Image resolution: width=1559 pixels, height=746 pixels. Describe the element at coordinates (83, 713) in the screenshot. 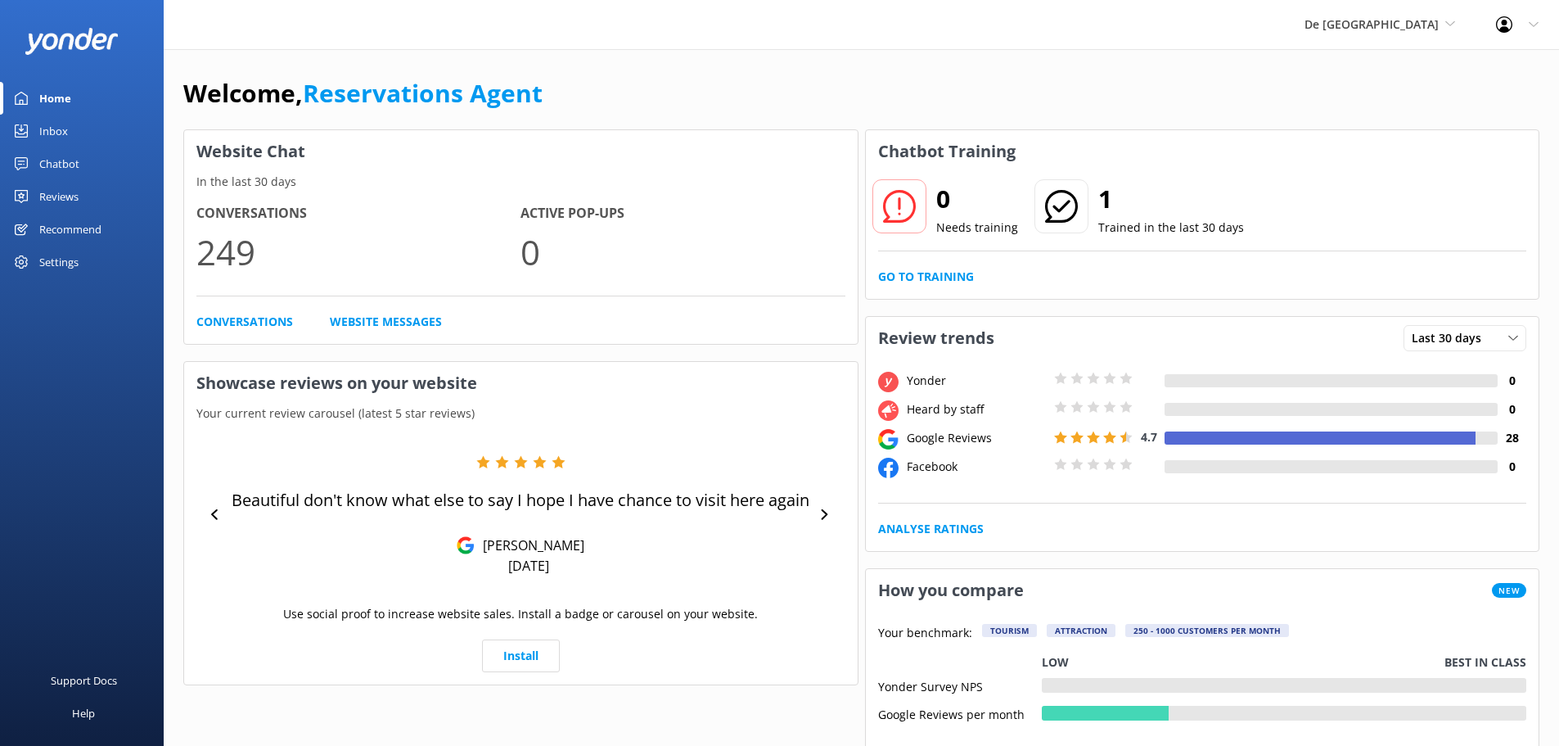

I see `div: Help` at that location.